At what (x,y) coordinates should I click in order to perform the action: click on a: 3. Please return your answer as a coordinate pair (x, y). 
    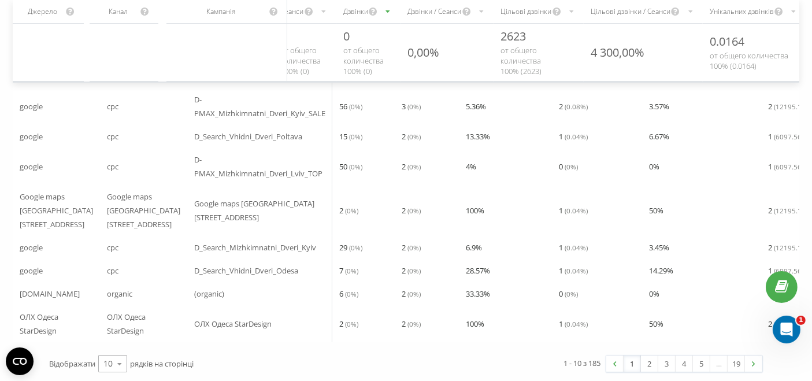
    Looking at the image, I should click on (667, 364).